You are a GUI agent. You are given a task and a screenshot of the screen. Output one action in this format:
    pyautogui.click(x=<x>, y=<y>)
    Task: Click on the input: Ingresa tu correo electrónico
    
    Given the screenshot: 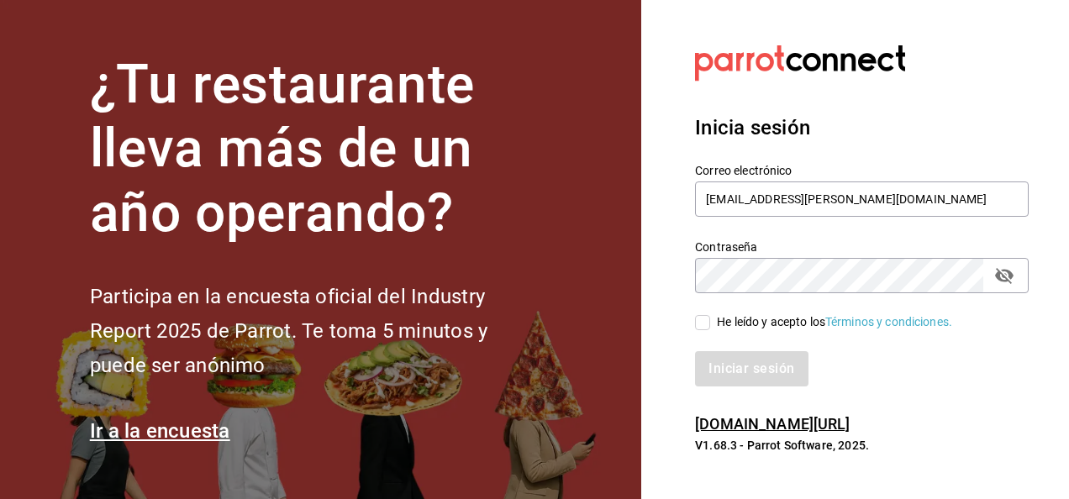 What is the action you would take?
    pyautogui.click(x=862, y=199)
    